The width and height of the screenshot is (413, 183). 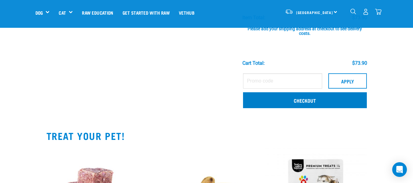 I want to click on div: Cart total:, so click(x=254, y=63).